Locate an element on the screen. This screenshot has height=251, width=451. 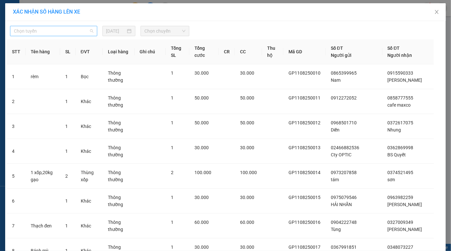
span: 0372617075 is located at coordinates (401, 123).